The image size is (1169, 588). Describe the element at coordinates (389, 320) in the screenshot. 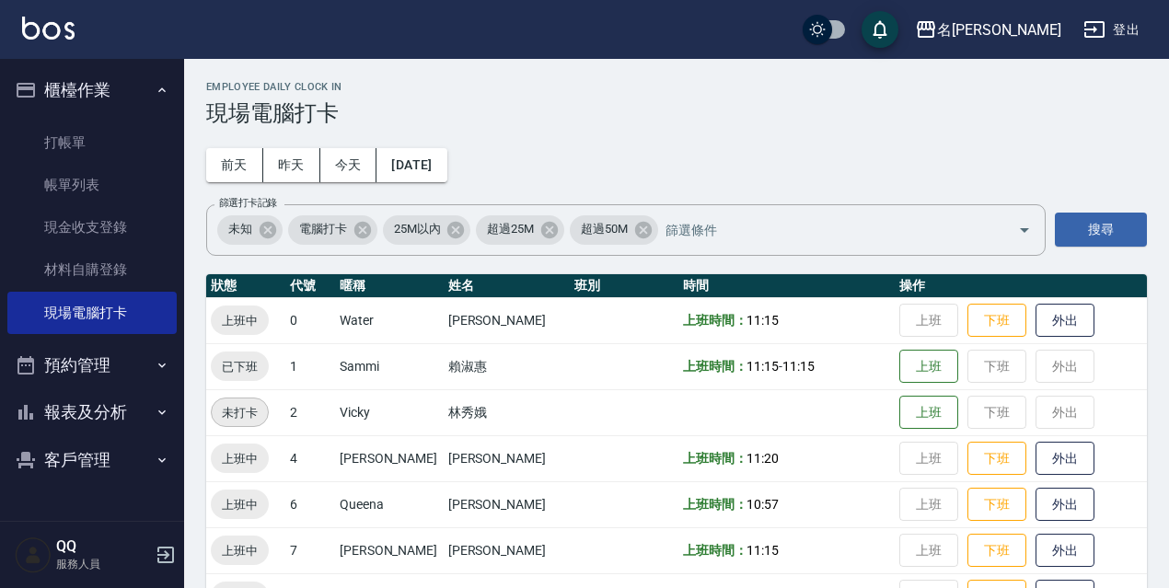

I see `td: Water` at that location.